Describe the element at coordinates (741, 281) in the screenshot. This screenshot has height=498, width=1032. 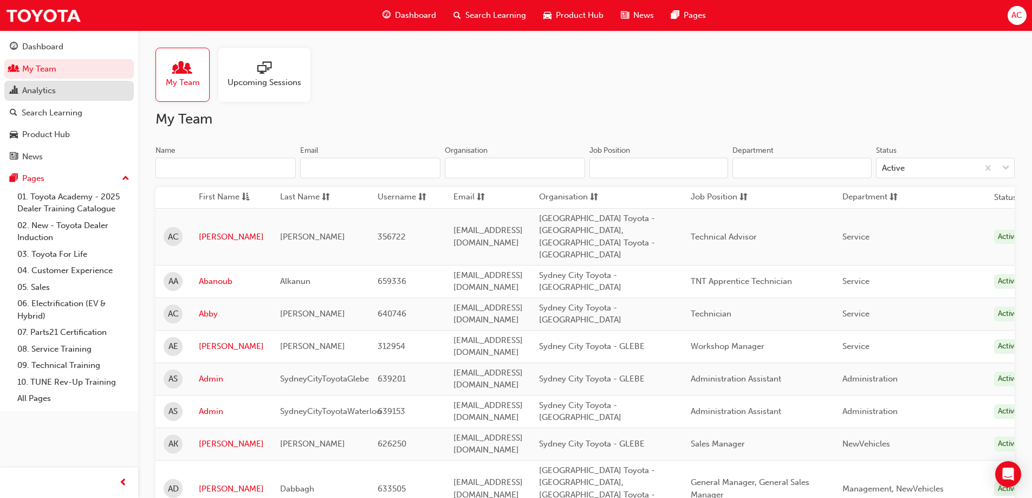
I see `span: TNT Apprentice Technician` at that location.